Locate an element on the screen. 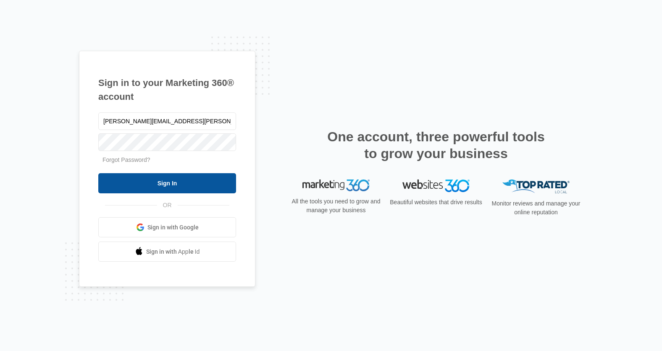 The height and width of the screenshot is (351, 662). a: Forgot Password? is located at coordinates (126, 160).